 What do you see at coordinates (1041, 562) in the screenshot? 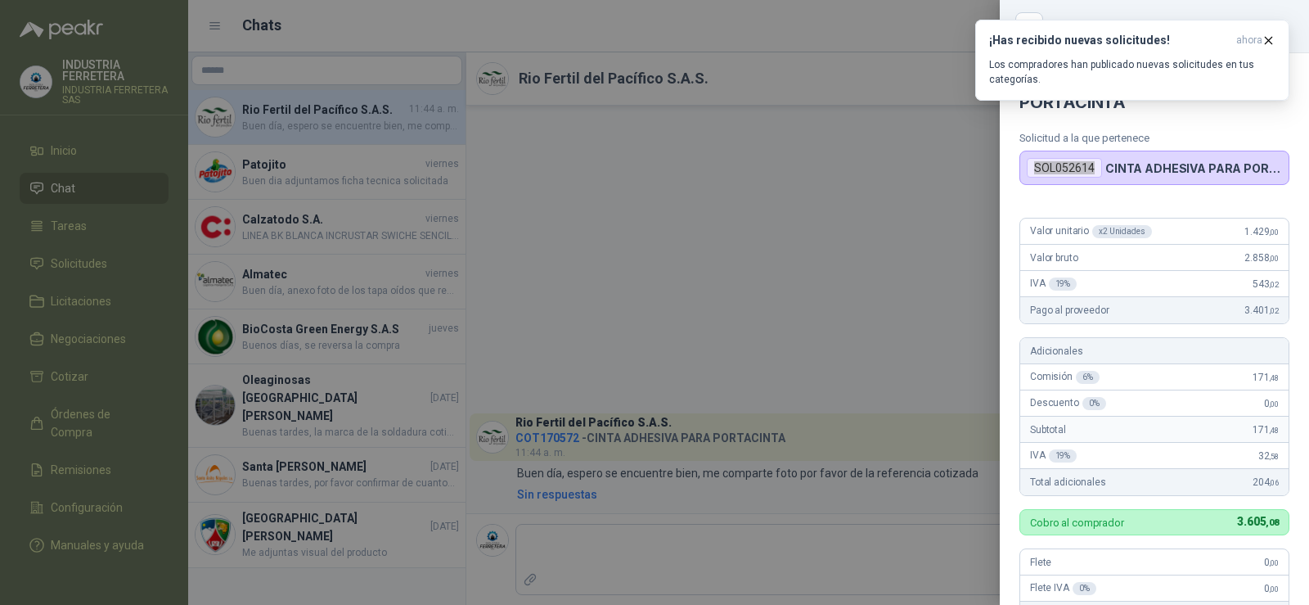
I see `span: Flete` at bounding box center [1041, 562].